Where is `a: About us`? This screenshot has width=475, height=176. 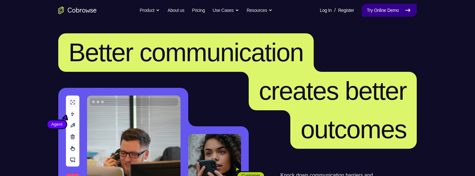
a: About us is located at coordinates (176, 10).